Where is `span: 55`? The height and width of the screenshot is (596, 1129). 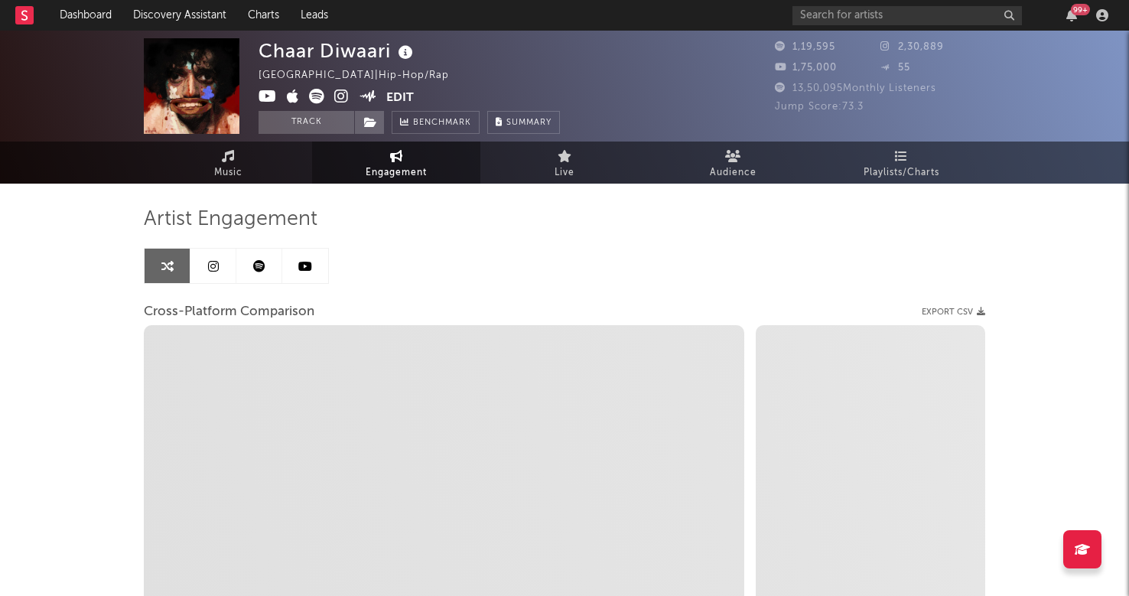
span: 55 is located at coordinates (895, 67).